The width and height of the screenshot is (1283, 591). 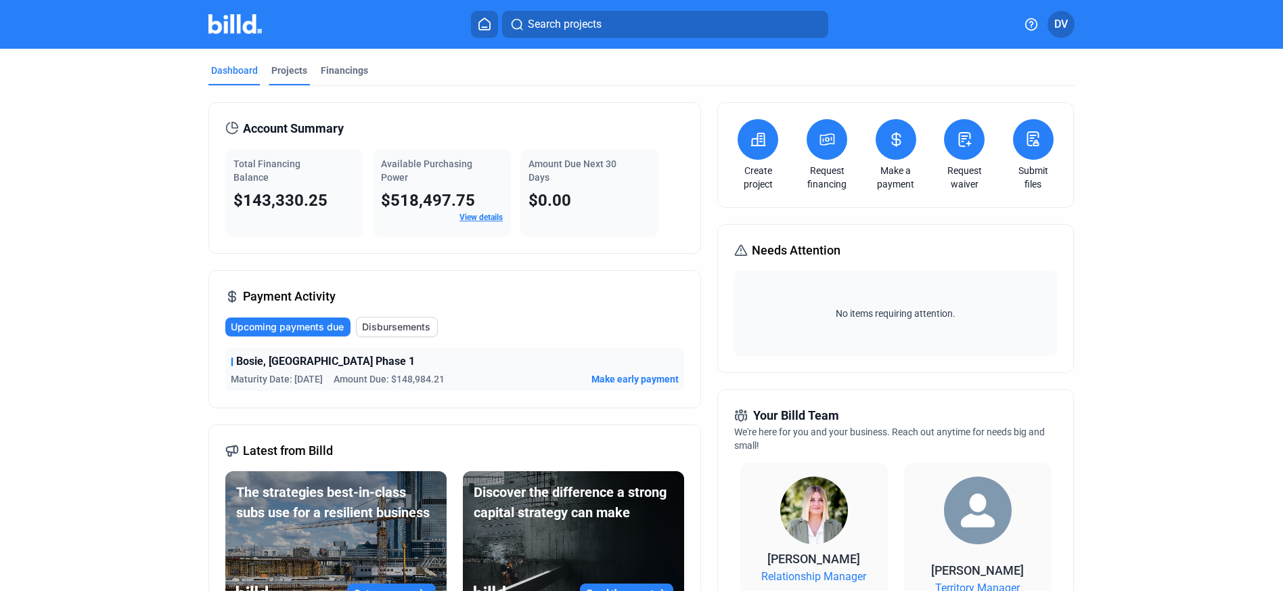 I want to click on button: Search projects, so click(x=665, y=24).